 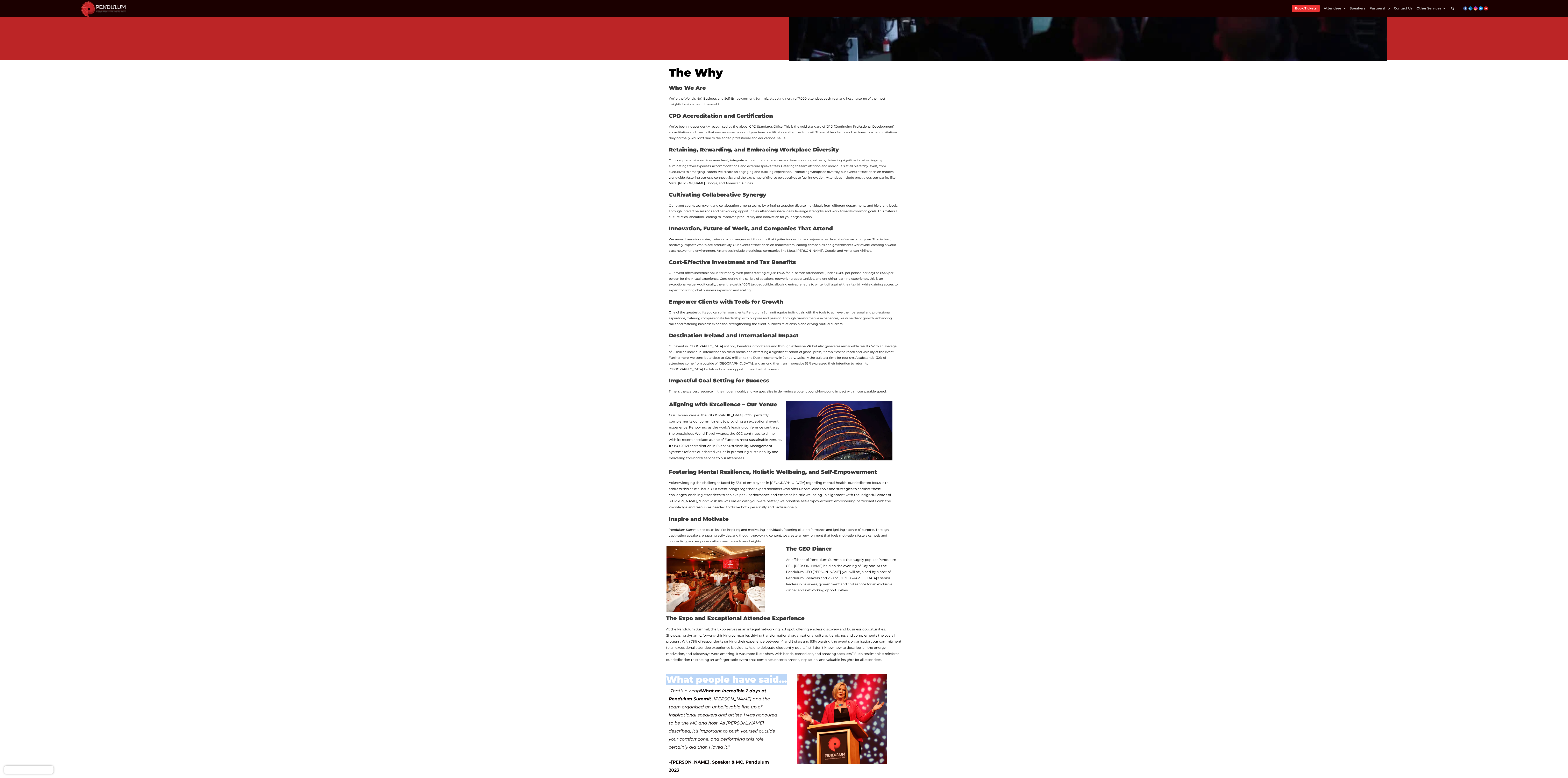 I want to click on span: Destination Ireland and International Impact, so click(x=734, y=335).